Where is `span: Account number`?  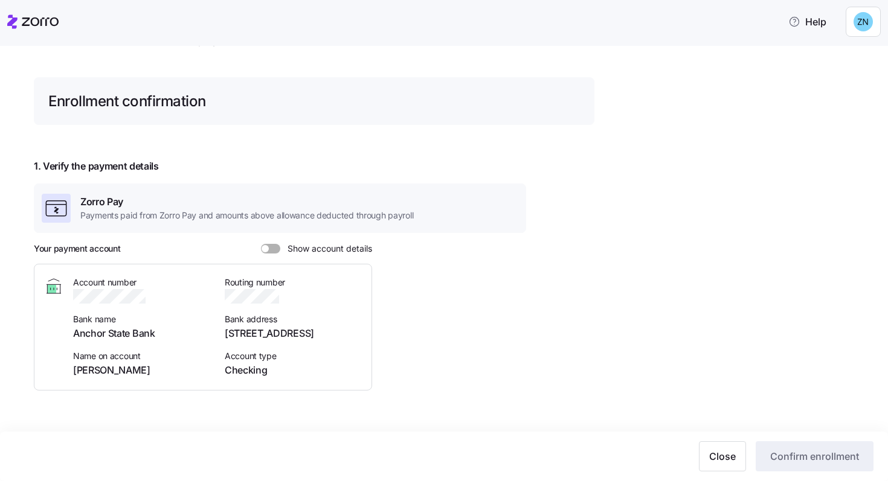
span: Account number is located at coordinates (141, 283).